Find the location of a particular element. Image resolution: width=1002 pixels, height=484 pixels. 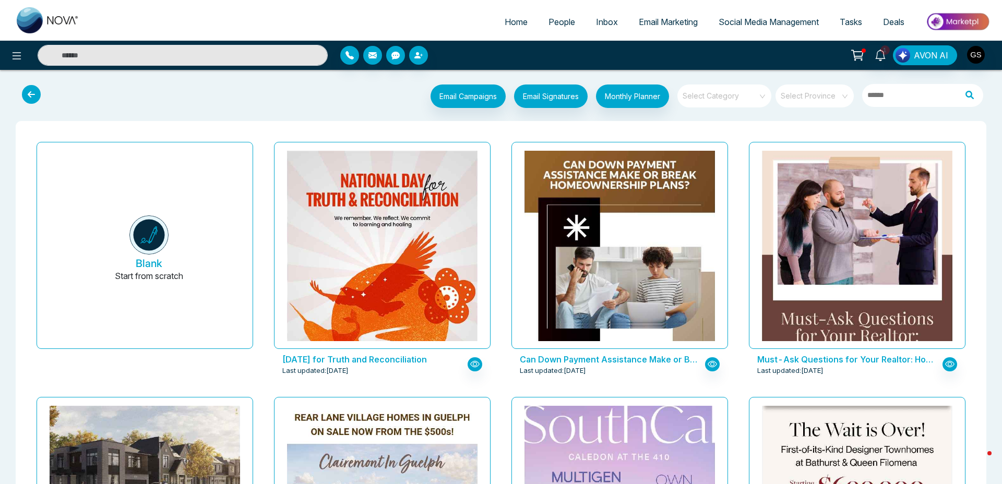

button: Monthly Planner is located at coordinates (632, 96).